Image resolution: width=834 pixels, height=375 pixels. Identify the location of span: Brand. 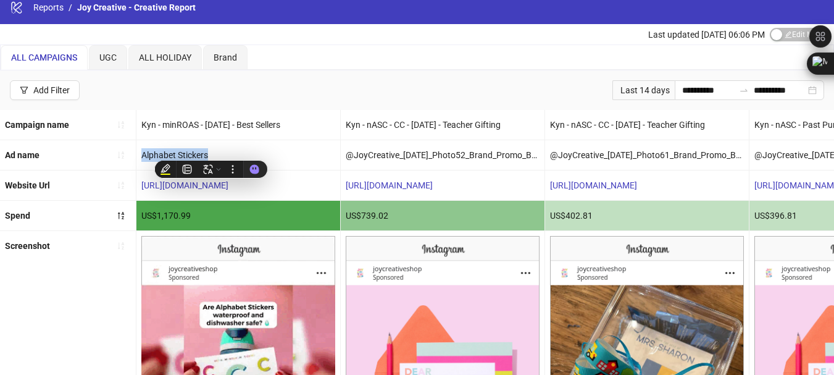
(225, 57).